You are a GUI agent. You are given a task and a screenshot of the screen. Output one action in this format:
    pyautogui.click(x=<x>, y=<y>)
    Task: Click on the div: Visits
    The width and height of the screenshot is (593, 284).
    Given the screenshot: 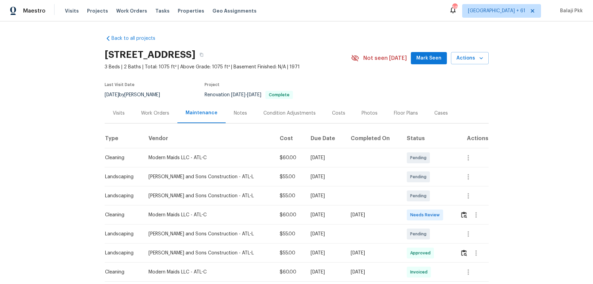 What is the action you would take?
    pyautogui.click(x=119, y=113)
    